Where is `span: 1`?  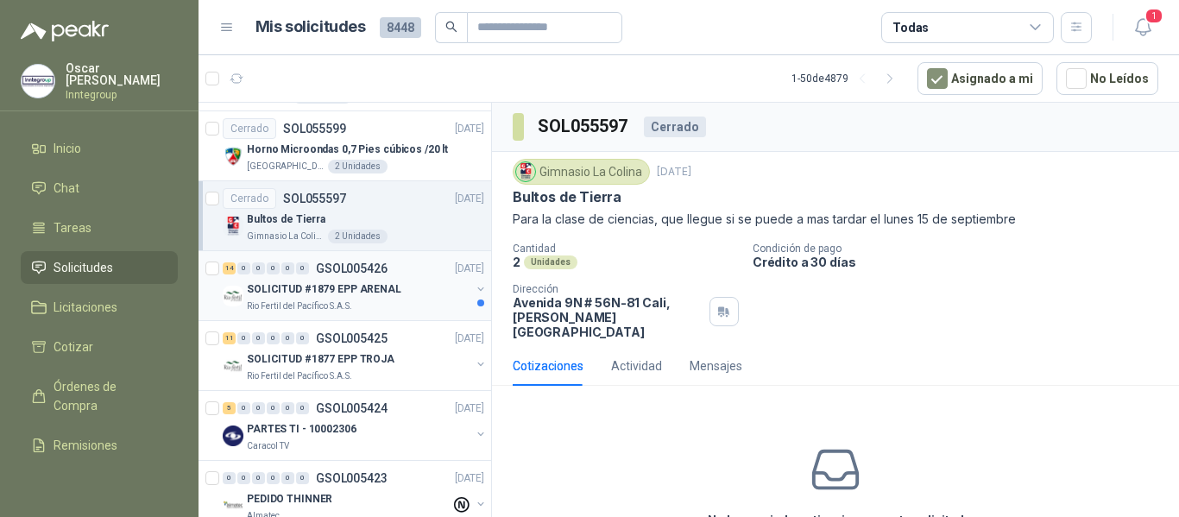
span: 1 is located at coordinates (1154, 16).